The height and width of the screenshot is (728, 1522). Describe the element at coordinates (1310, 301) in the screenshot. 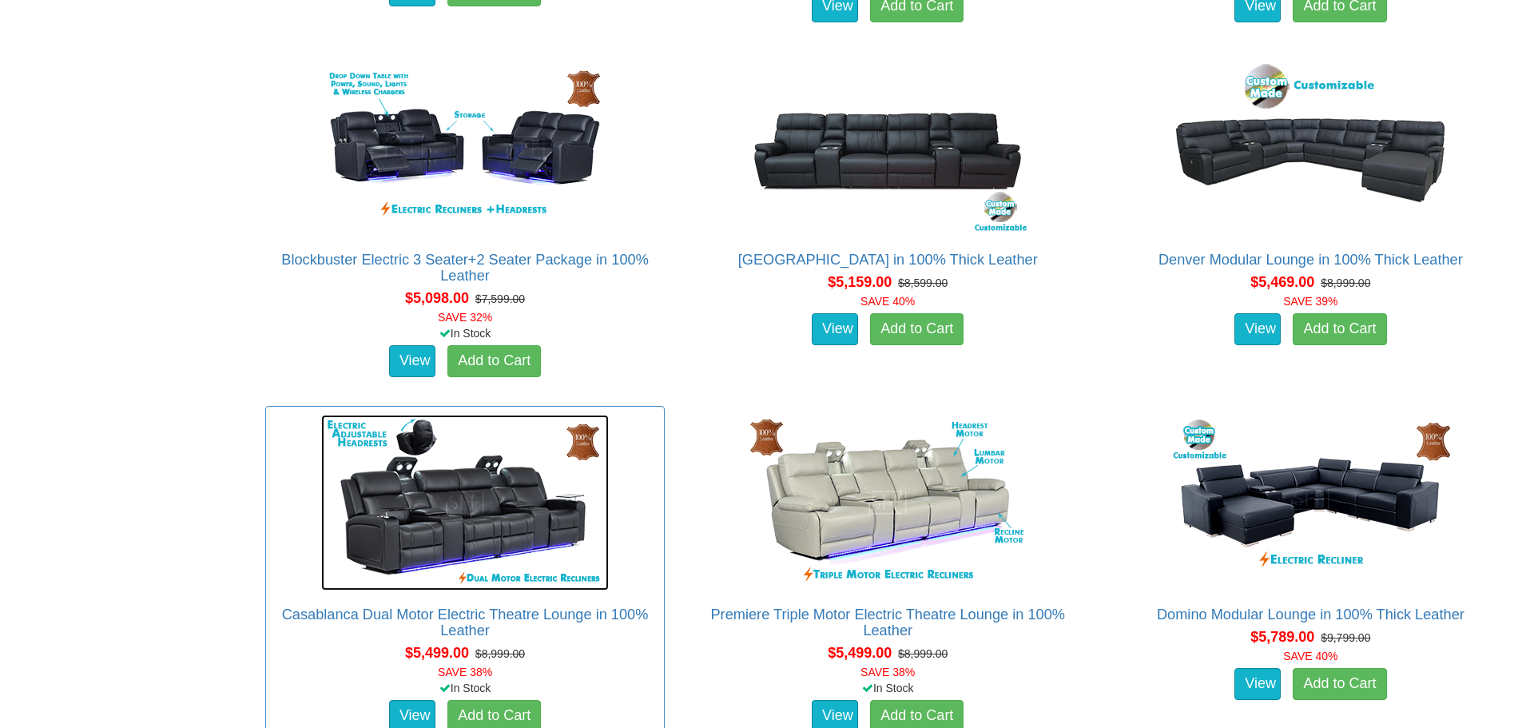

I see `font: SAVE 39%` at that location.